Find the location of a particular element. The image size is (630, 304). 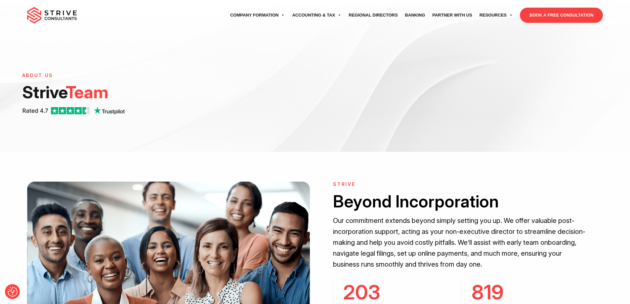

p: Our commitment extends beyond simply setting you up. We offer valuable post-incorporation support... is located at coordinates (462, 243).